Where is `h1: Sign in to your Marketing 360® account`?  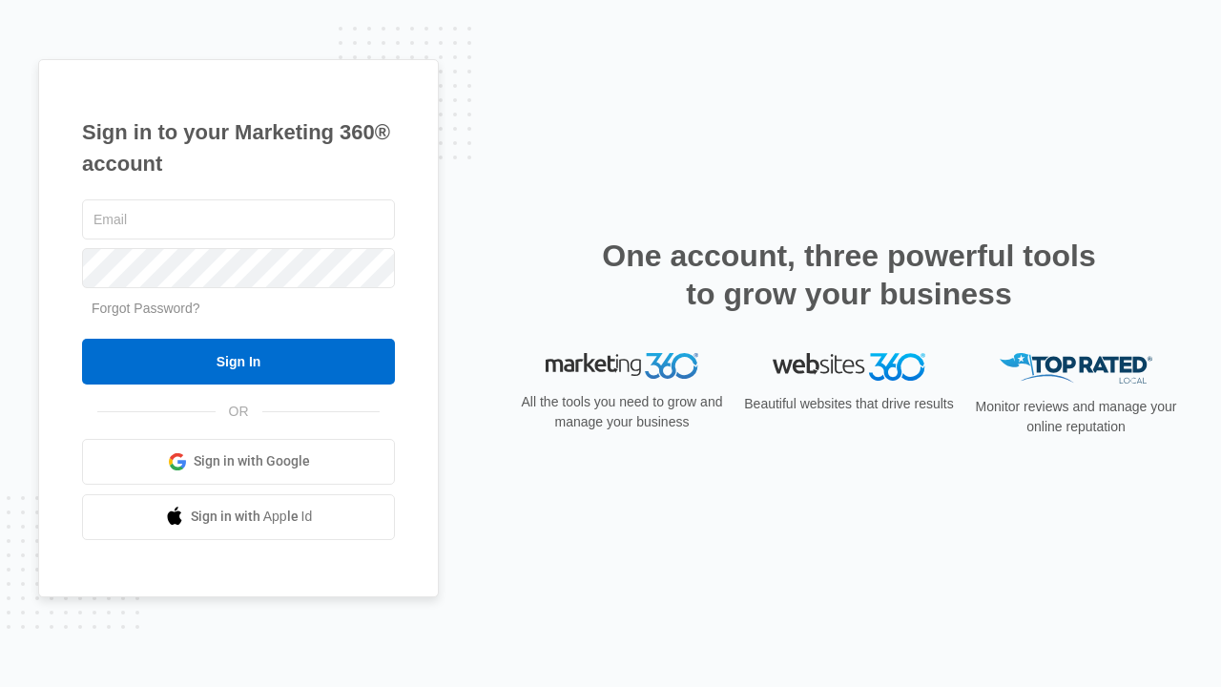
h1: Sign in to your Marketing 360® account is located at coordinates (239, 148).